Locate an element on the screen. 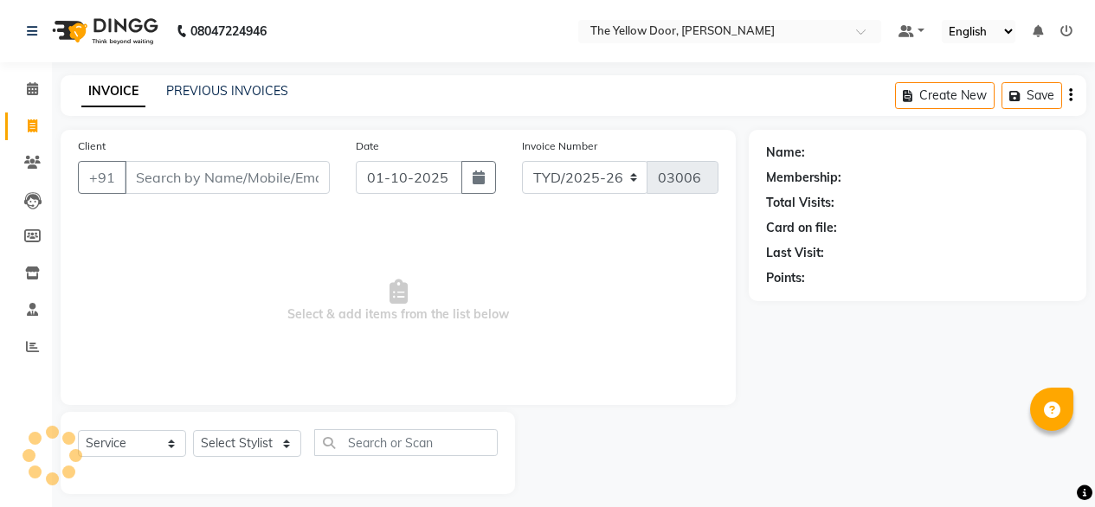 Image resolution: width=1095 pixels, height=507 pixels. label: Client is located at coordinates (92, 146).